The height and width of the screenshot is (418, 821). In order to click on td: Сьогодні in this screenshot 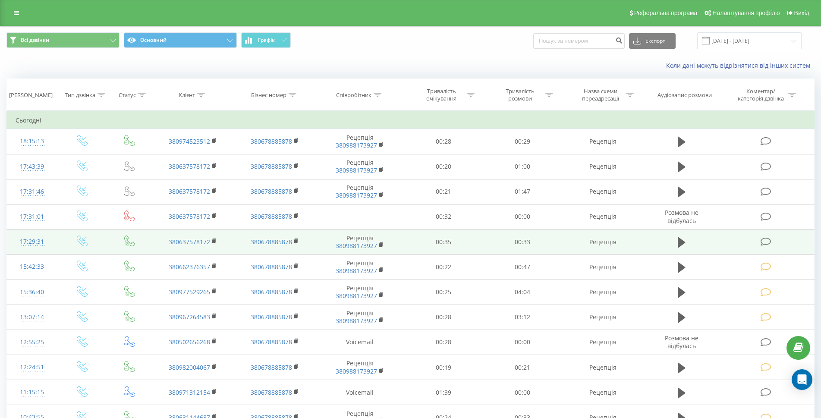, I will do `click(411, 120)`.